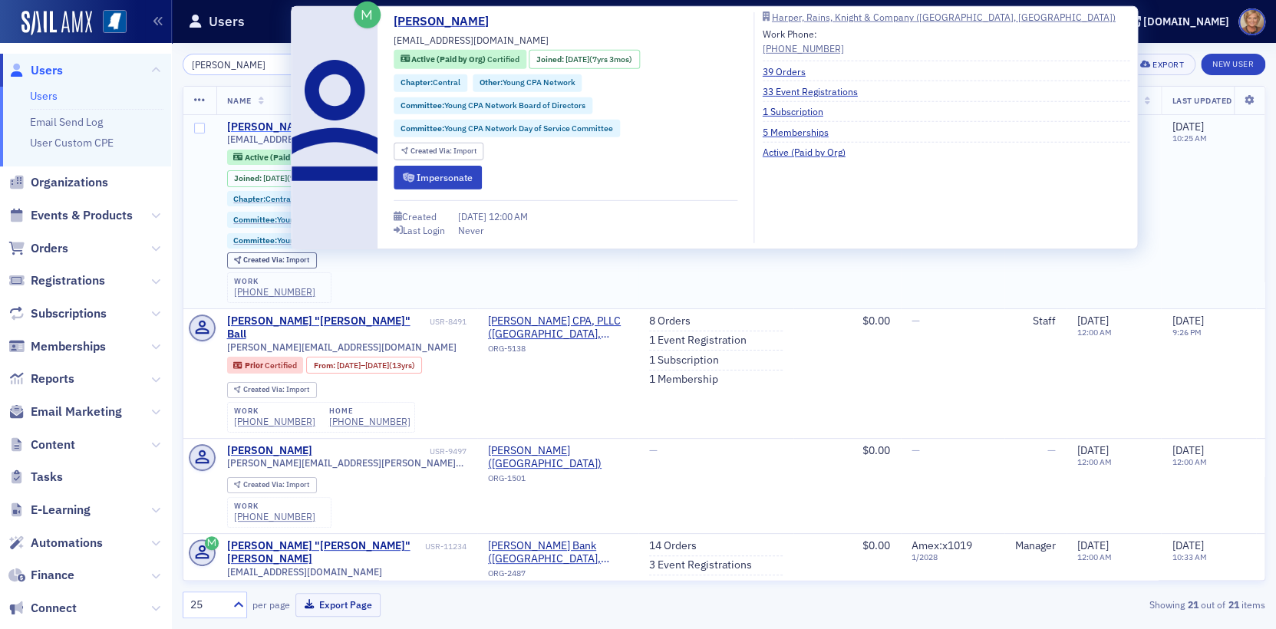 This screenshot has width=1276, height=629. I want to click on div: Export, so click(1168, 64).